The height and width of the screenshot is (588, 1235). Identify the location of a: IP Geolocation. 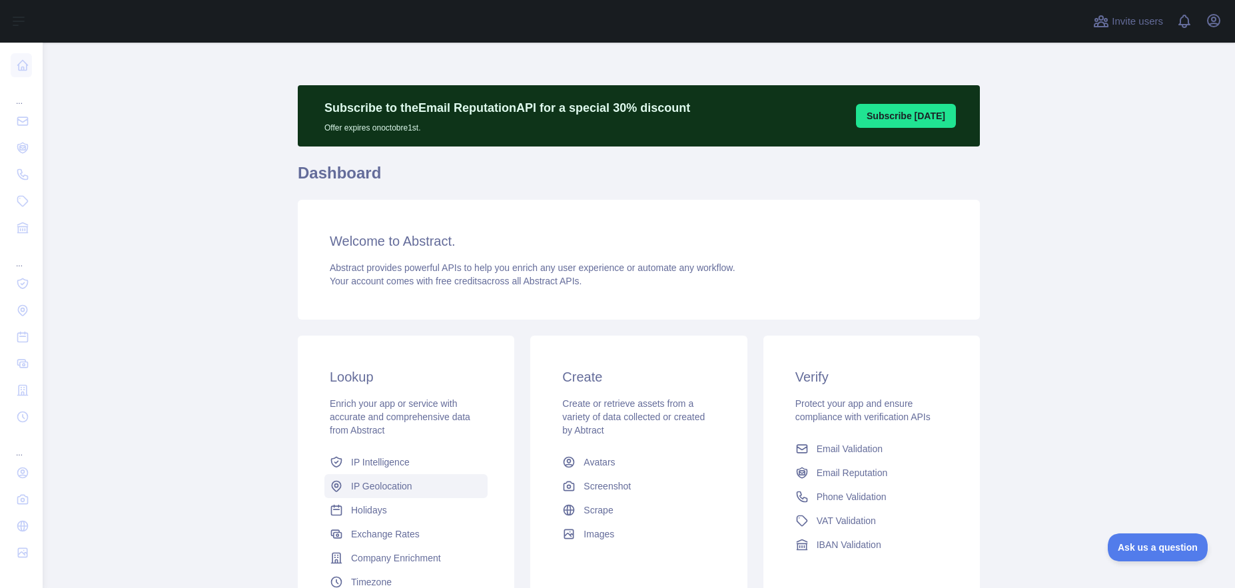
(406, 486).